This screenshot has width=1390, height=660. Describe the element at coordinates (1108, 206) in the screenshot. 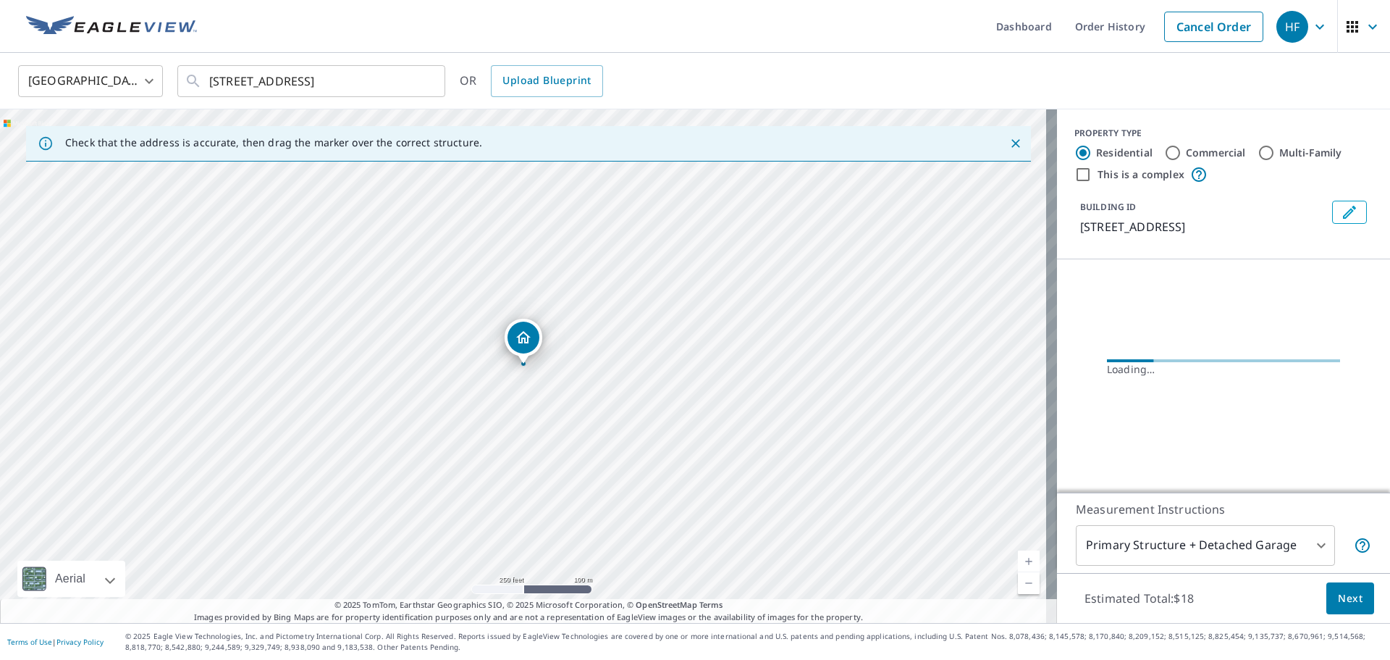

I see `p: BUILDING ID` at that location.